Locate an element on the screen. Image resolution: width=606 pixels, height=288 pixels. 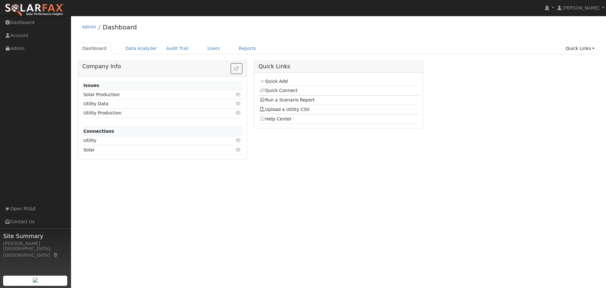
img: SolarFax is located at coordinates (34, 10).